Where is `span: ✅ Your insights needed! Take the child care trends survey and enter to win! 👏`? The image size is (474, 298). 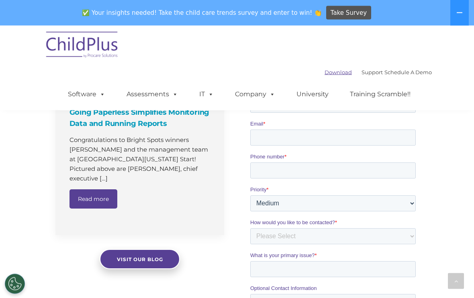 span: ✅ Your insights needed! Take the child care trends survey and enter to win! 👏 is located at coordinates (202, 13).